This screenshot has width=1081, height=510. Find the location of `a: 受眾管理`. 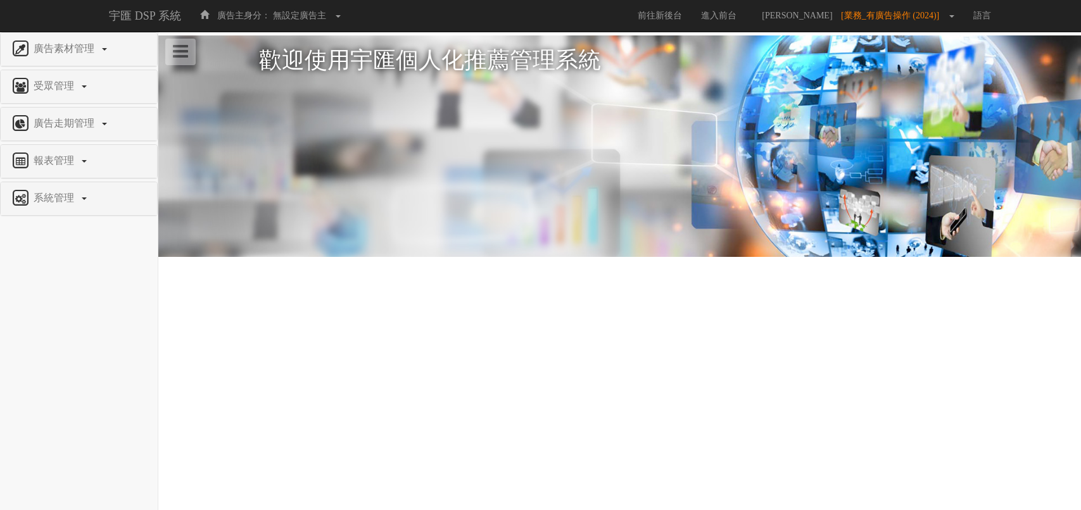

a: 受眾管理 is located at coordinates (78, 87).